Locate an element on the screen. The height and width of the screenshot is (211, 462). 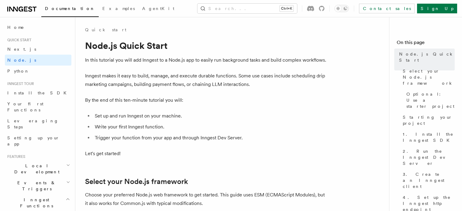
span: Node.js is located at coordinates (22, 60).